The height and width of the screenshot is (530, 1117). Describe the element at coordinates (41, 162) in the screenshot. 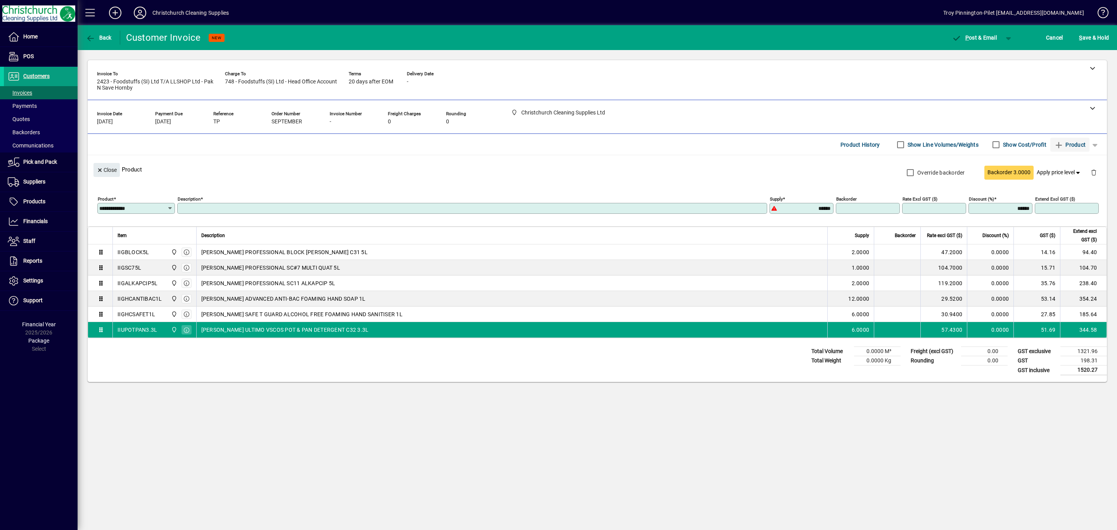

I see `a: Pick and Pack` at that location.